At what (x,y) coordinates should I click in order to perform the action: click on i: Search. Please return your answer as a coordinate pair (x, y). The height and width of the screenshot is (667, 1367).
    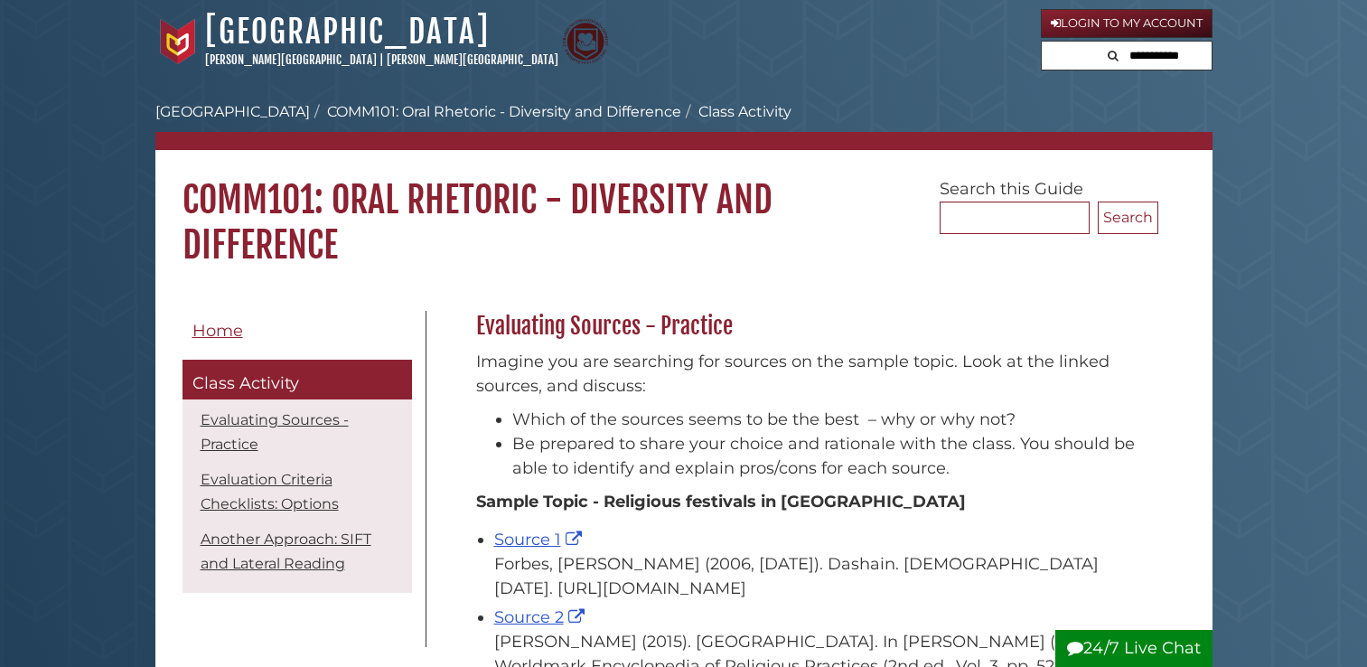
    Looking at the image, I should click on (1113, 55).